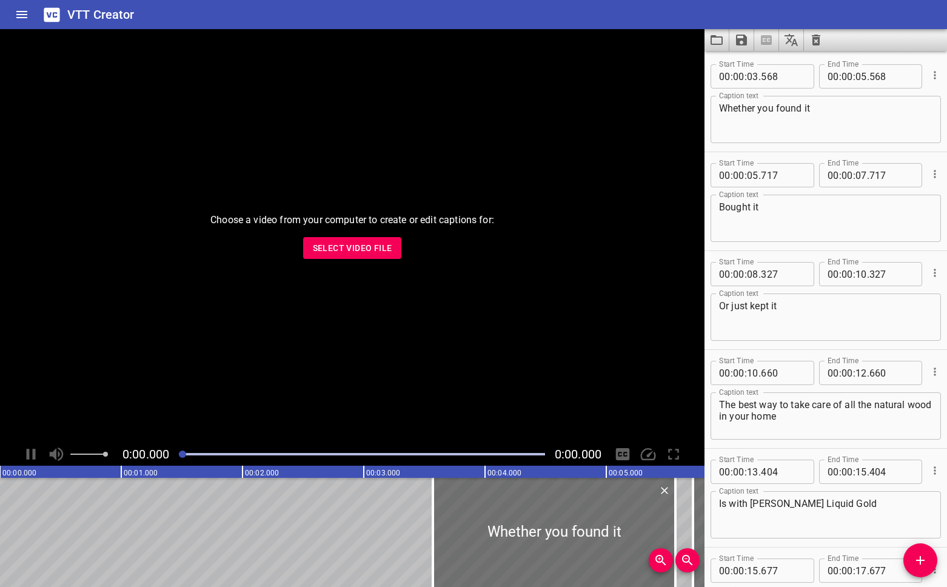 The height and width of the screenshot is (587, 947). What do you see at coordinates (752, 175) in the screenshot?
I see `input: 05` at bounding box center [752, 175].